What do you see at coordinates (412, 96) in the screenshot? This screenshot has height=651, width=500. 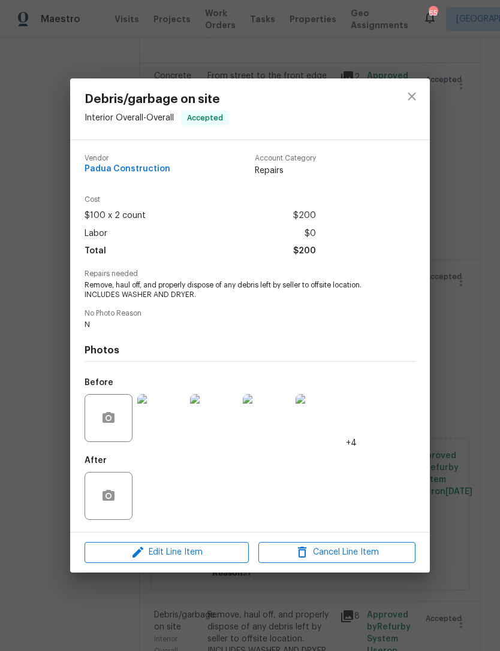 I see `button: close` at bounding box center [412, 96].